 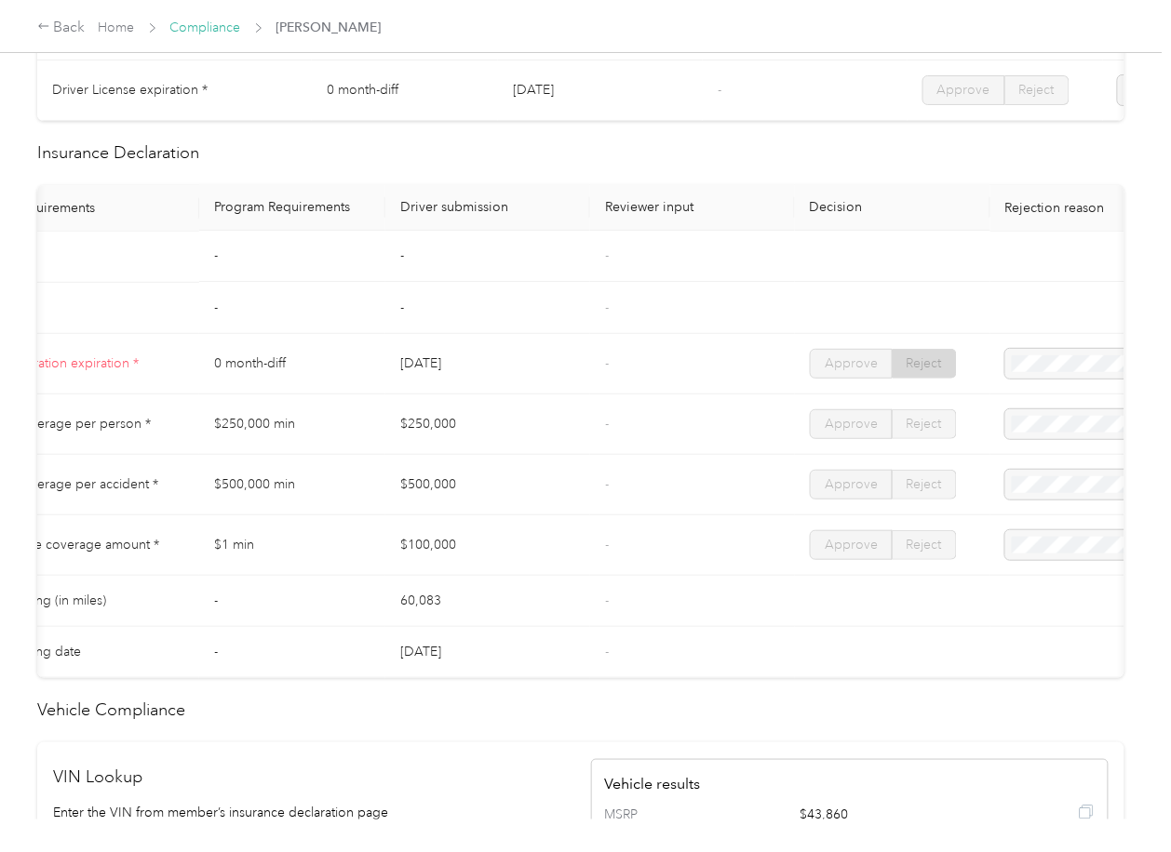 What do you see at coordinates (174, 90) in the screenshot?
I see `td: Driver License expiration *` at bounding box center [174, 90].